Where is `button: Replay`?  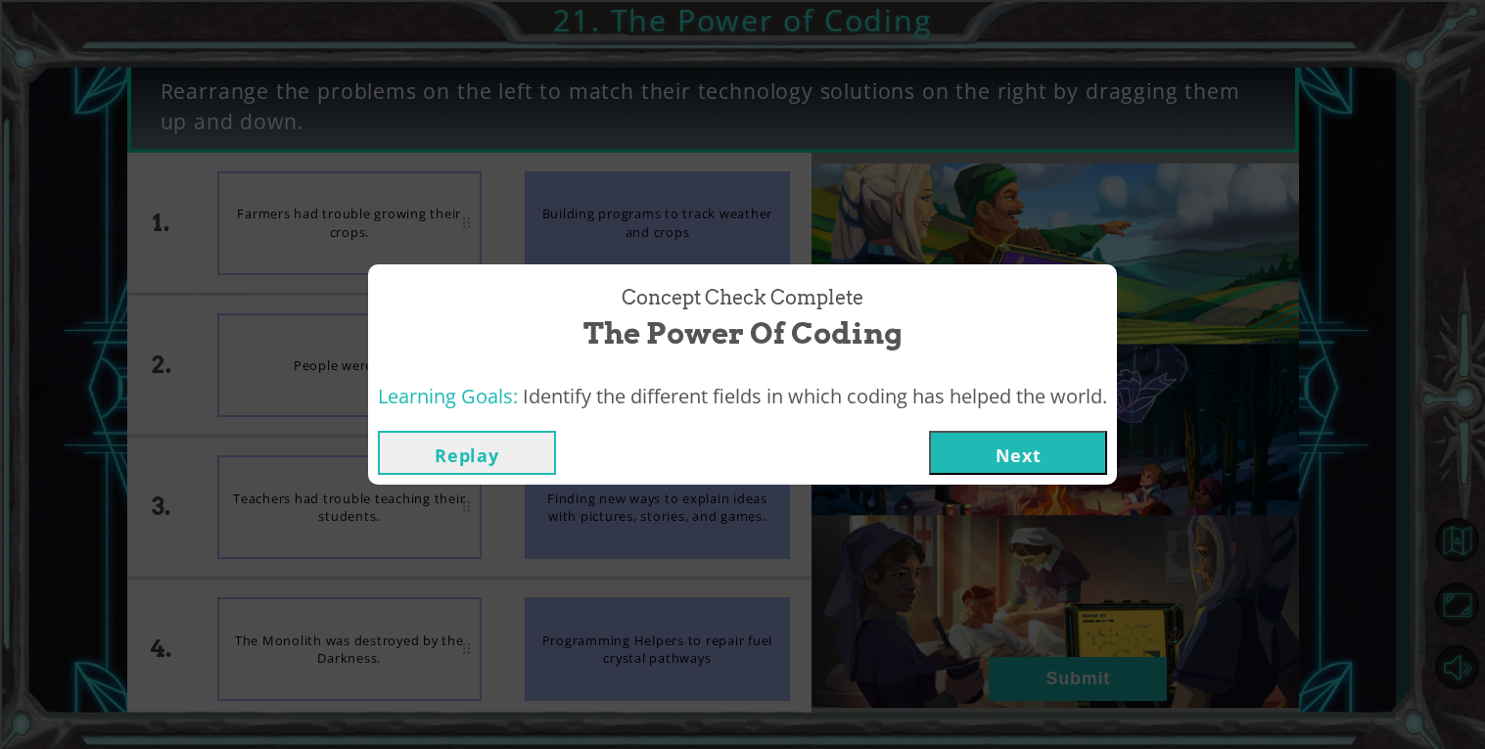 button: Replay is located at coordinates (467, 452).